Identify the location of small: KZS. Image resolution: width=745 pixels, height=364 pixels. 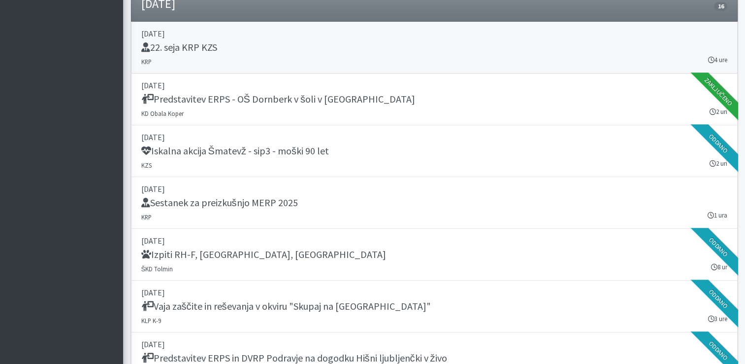
(146, 165).